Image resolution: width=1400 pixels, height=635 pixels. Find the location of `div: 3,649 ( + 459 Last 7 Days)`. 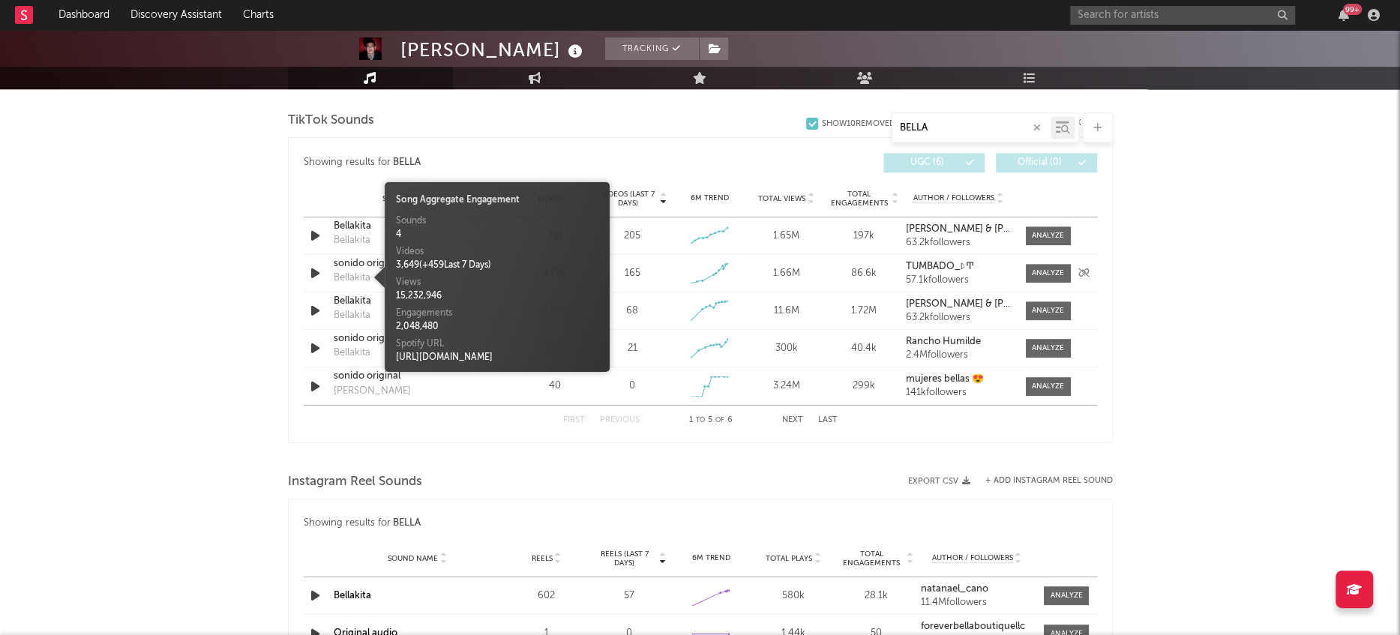

div: 3,649 ( + 459 Last 7 Days) is located at coordinates (497, 265).